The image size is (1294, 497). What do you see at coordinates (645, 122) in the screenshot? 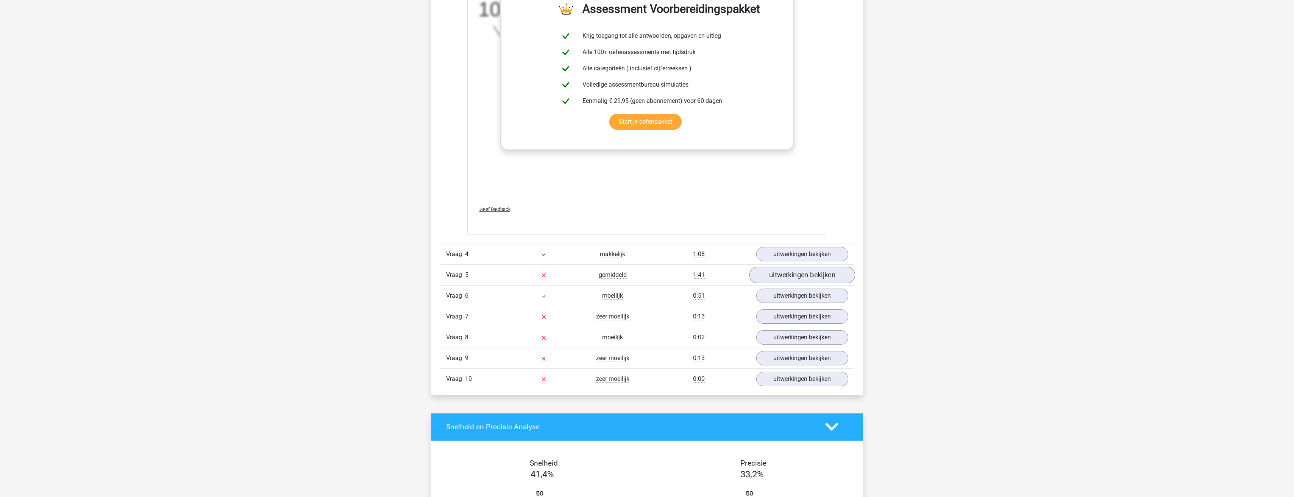
I see `a: Start je oefenpakket` at bounding box center [645, 122].